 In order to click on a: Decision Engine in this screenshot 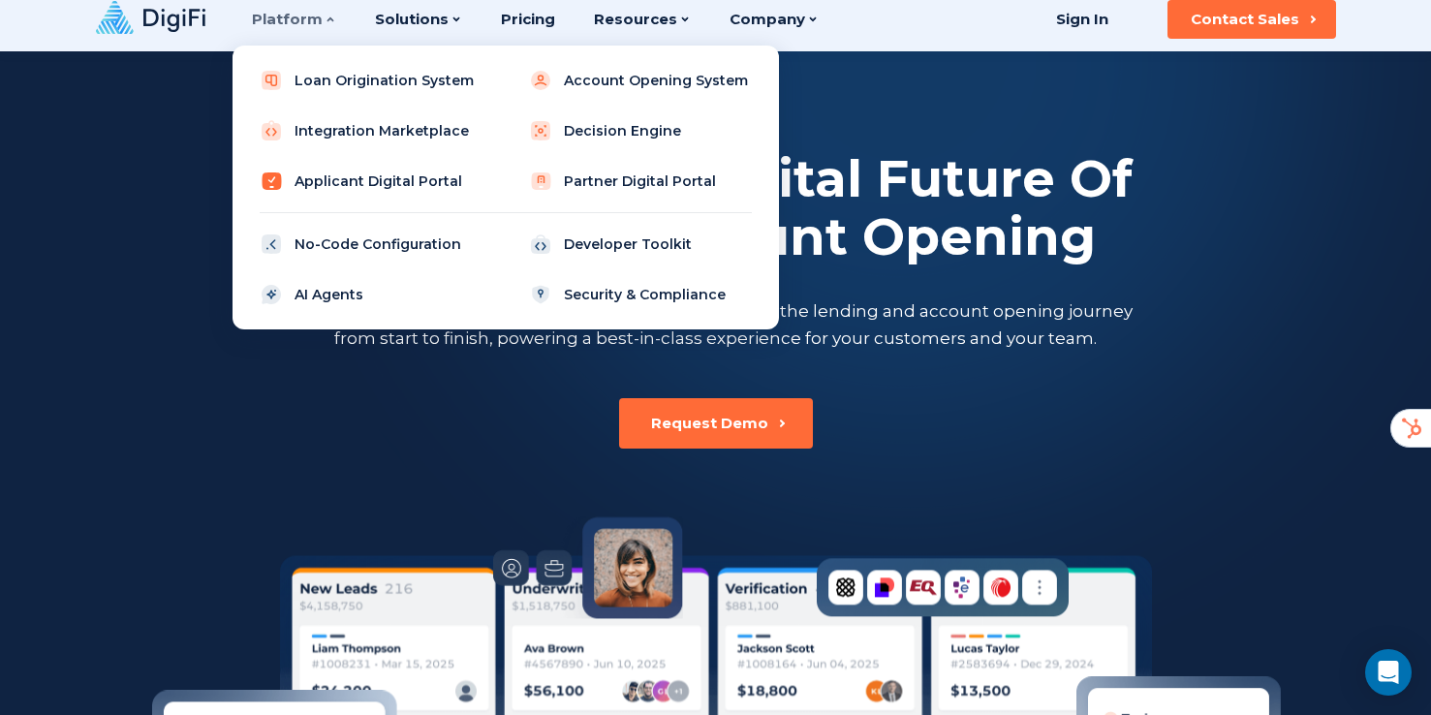, I will do `click(640, 131)`.